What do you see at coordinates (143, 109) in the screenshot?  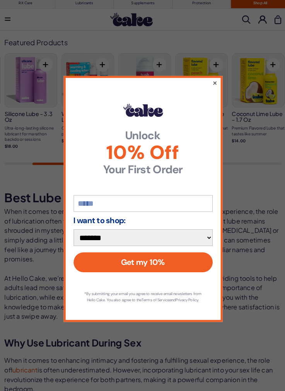 I see `img: Hello Cake` at bounding box center [143, 109].